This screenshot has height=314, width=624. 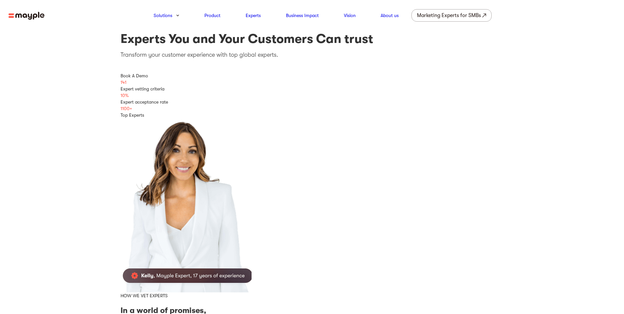 I want to click on div: Expert vetting criteria, so click(x=312, y=89).